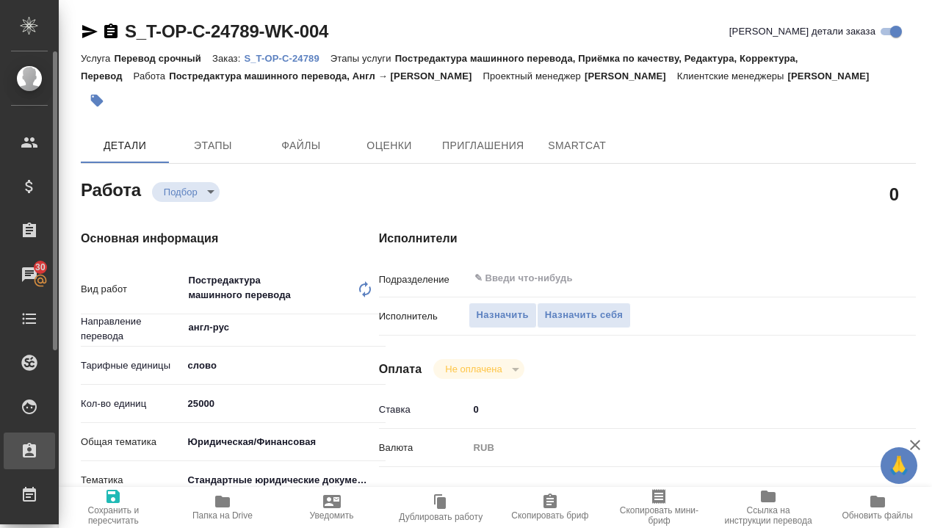 The height and width of the screenshot is (528, 932). Describe the element at coordinates (40, 267) in the screenshot. I see `span: 30` at that location.